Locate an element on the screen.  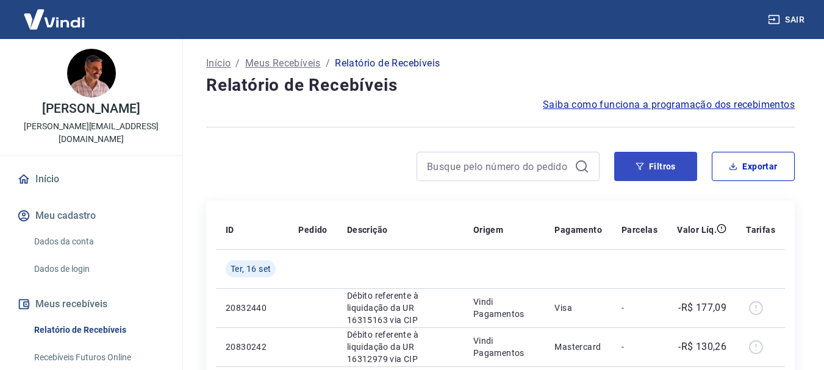
p: Débito referente à liquidação da UR 16315163 via CIP is located at coordinates (400, 308).